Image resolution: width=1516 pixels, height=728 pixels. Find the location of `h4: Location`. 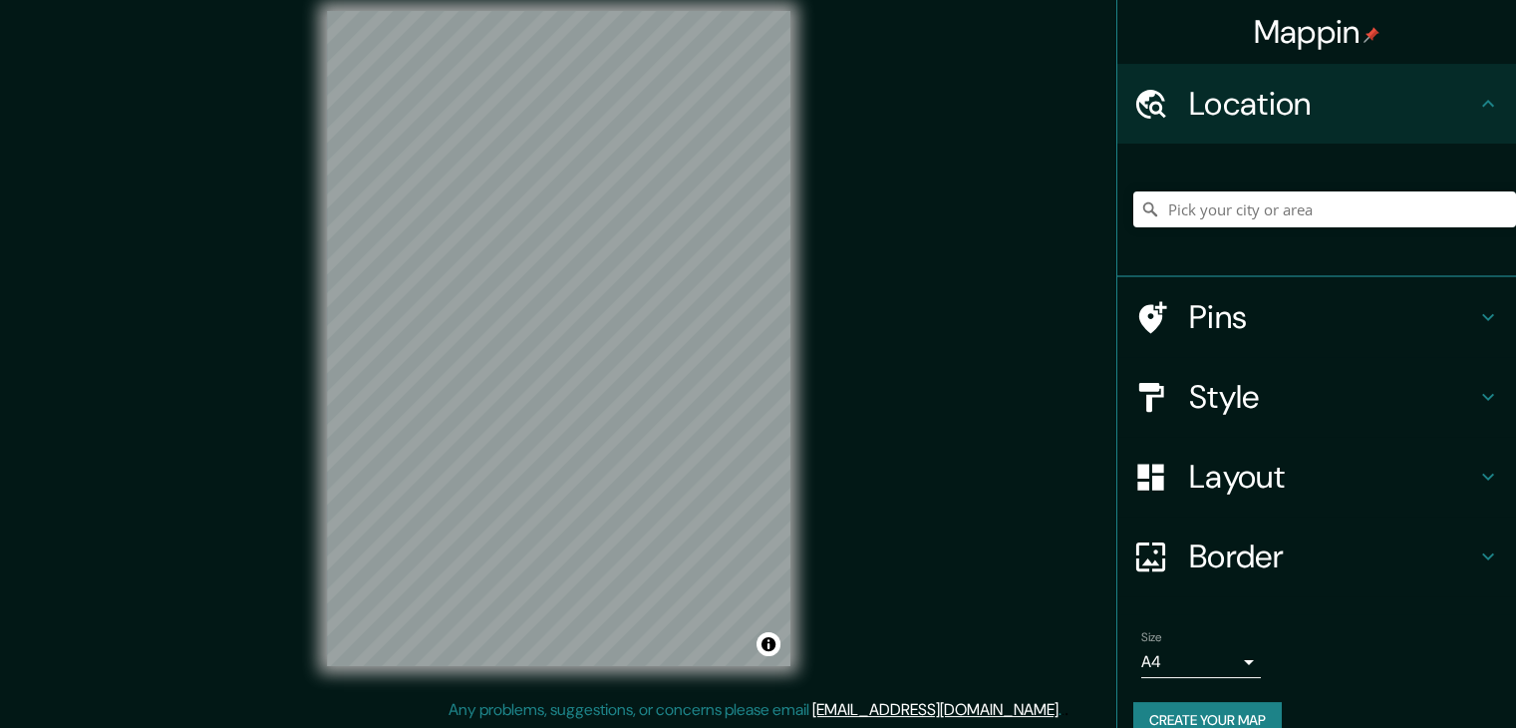

h4: Location is located at coordinates (1333, 104).